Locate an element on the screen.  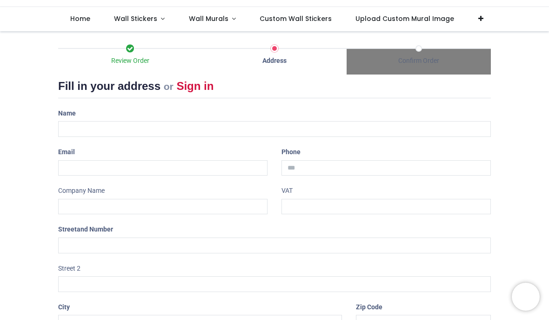
a: Wall Stickers is located at coordinates (139, 19).